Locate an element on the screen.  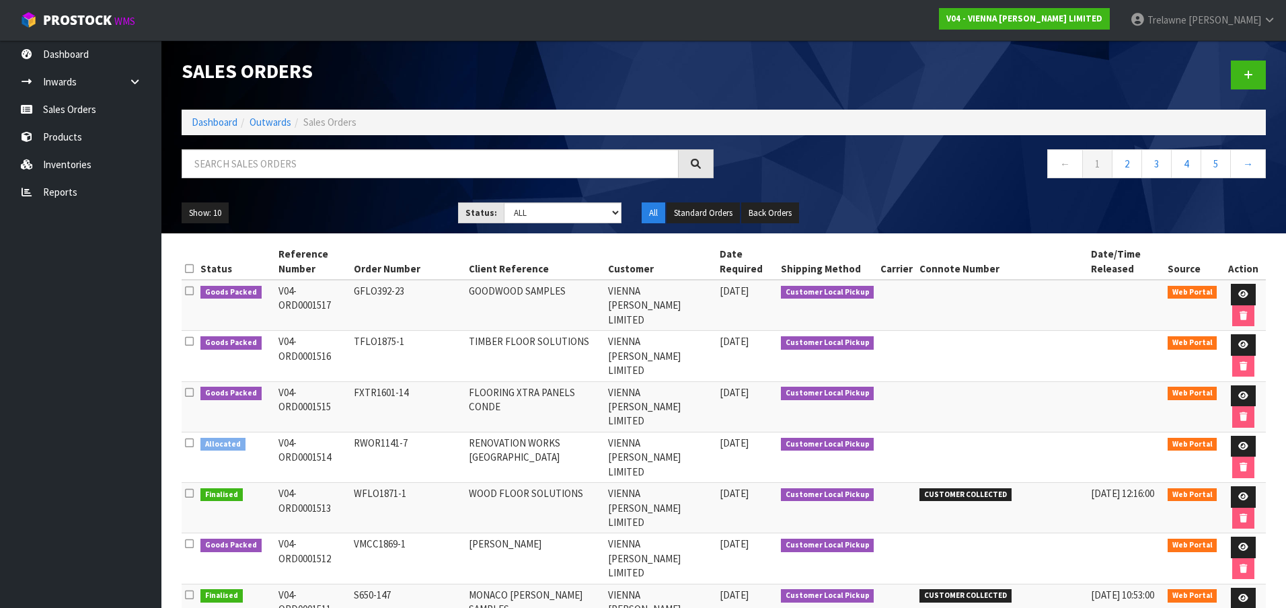
th: Reference Number is located at coordinates (313, 262).